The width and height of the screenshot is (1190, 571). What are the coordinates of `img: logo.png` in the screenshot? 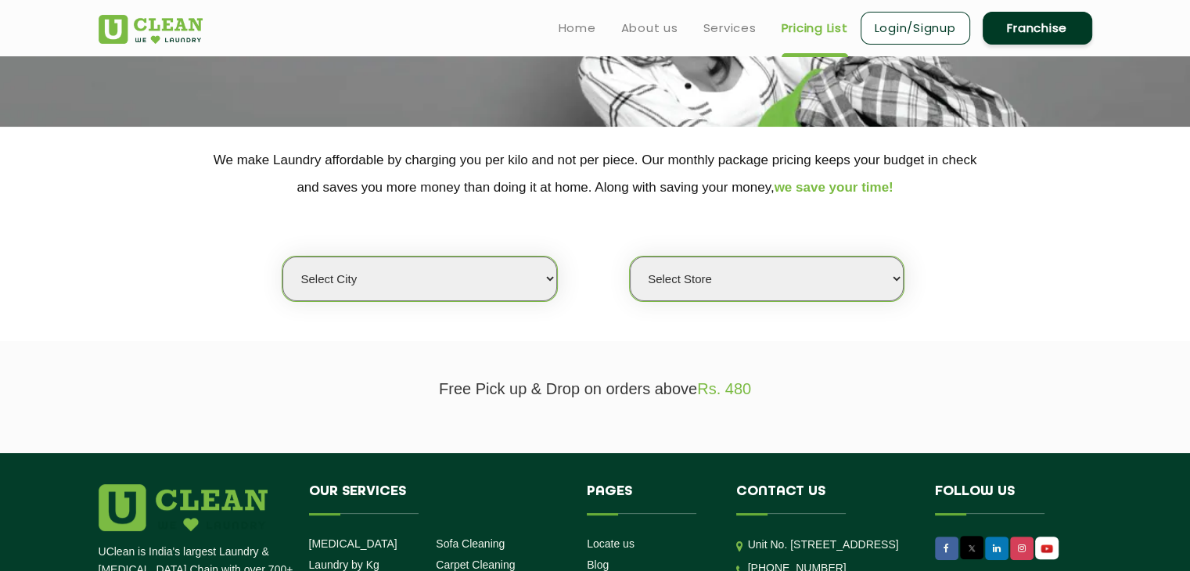 It's located at (183, 508).